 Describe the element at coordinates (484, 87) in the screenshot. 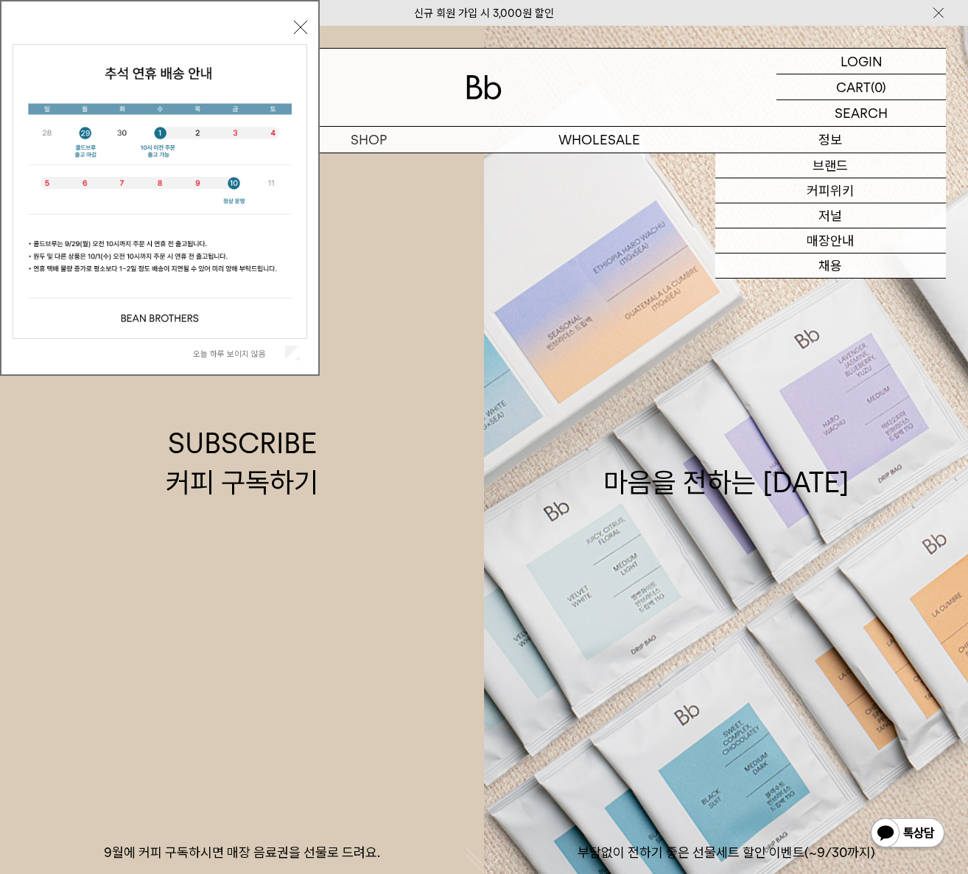

I see `img: 로고` at that location.